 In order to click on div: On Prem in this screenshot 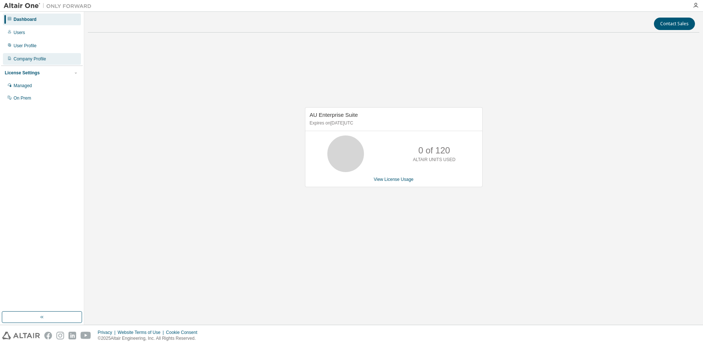, I will do `click(22, 98)`.